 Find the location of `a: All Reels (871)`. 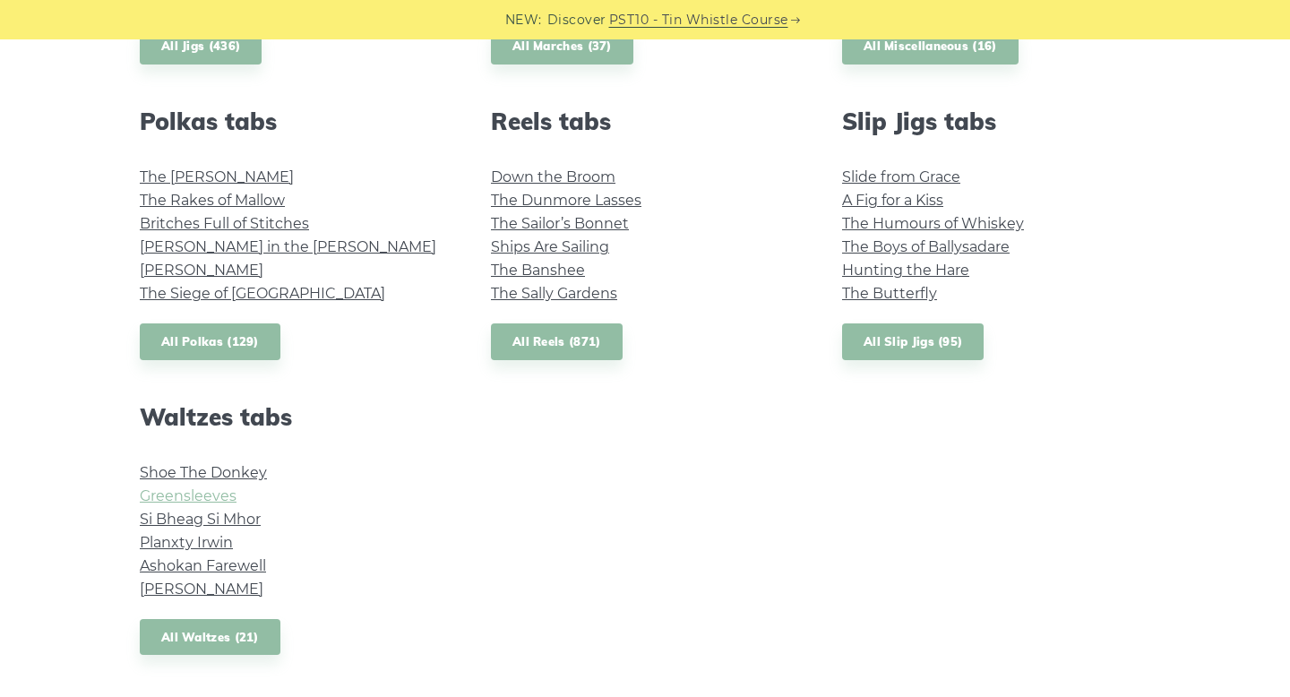

a: All Reels (871) is located at coordinates (556, 341).